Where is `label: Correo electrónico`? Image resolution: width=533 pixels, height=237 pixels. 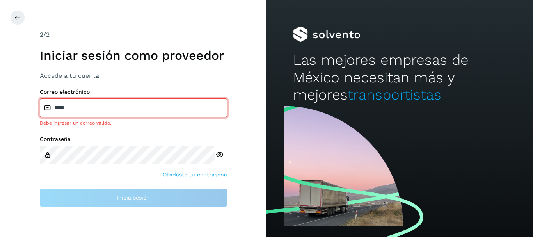 label: Correo electrónico is located at coordinates (134, 92).